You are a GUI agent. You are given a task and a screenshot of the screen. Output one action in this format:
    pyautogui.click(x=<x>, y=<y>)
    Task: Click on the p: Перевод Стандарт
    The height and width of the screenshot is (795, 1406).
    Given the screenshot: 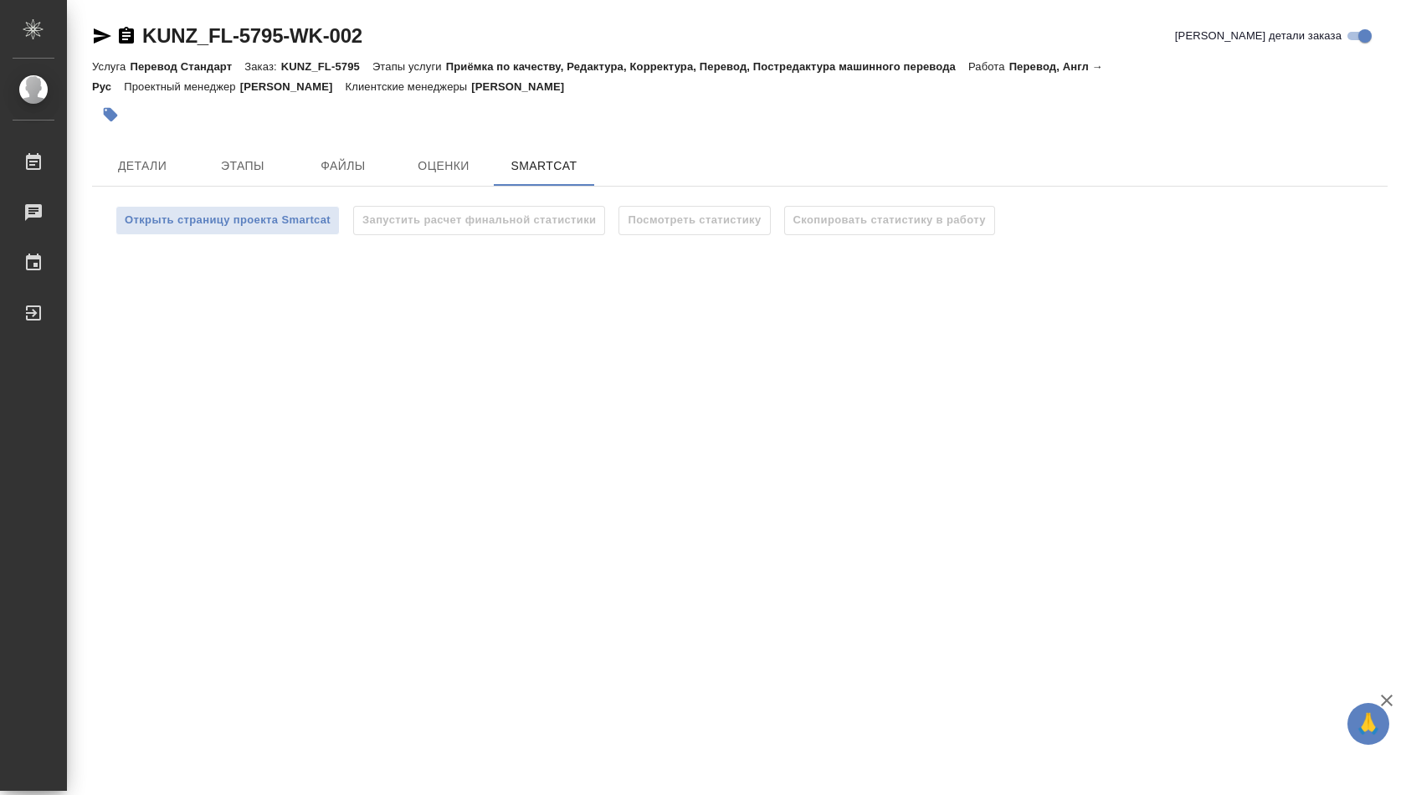 What is the action you would take?
    pyautogui.click(x=187, y=66)
    